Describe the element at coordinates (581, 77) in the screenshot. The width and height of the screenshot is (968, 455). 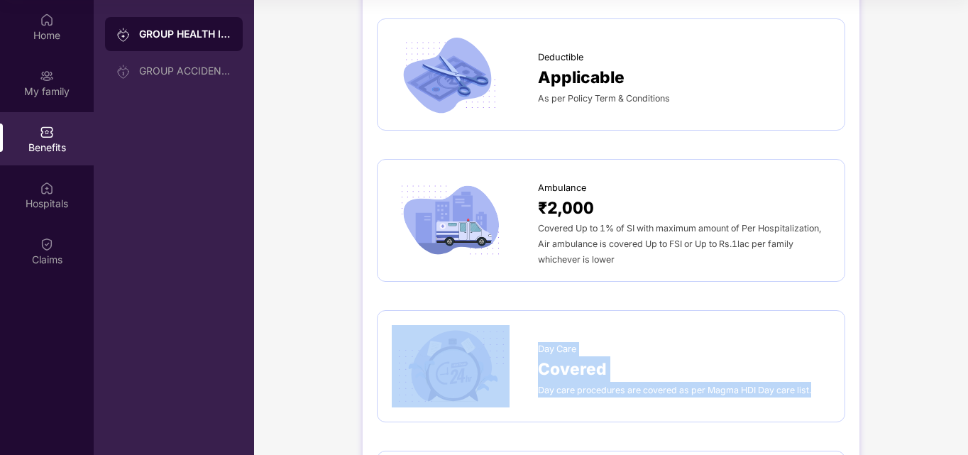
I see `span: Applicable` at that location.